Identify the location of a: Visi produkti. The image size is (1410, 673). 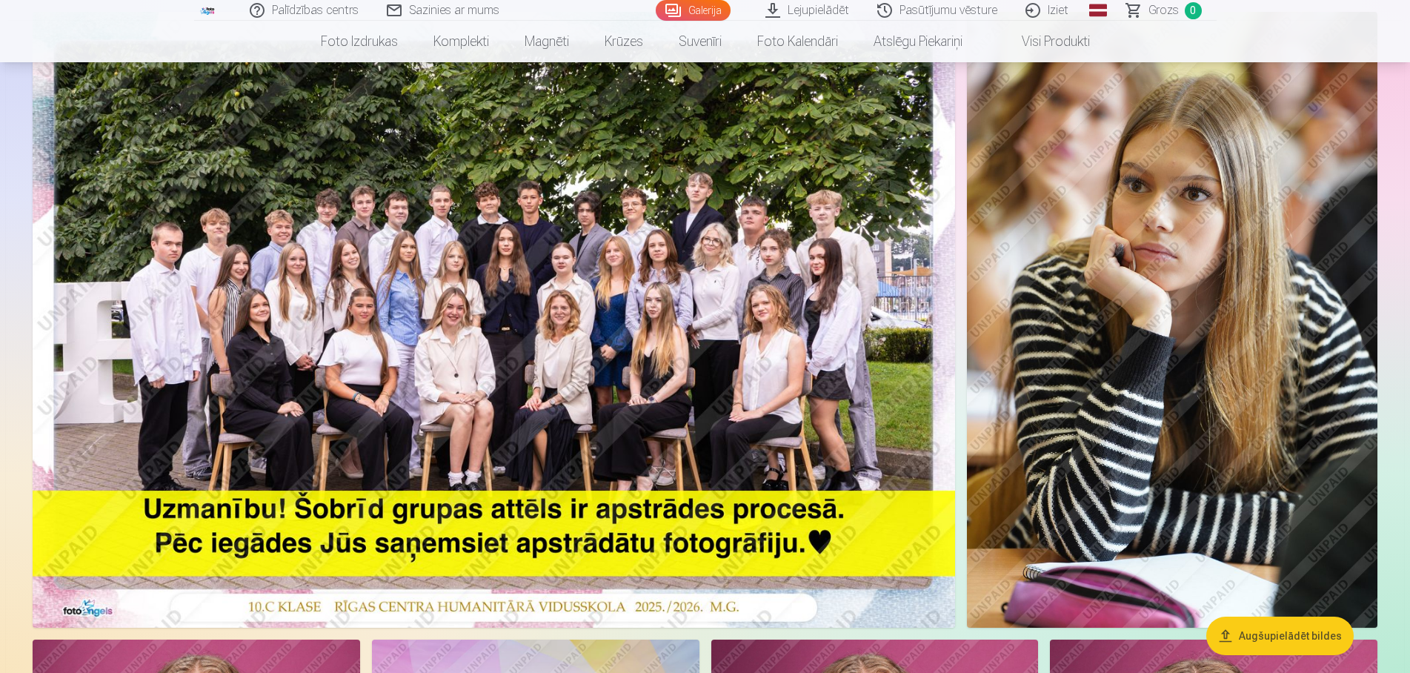
(1044, 41).